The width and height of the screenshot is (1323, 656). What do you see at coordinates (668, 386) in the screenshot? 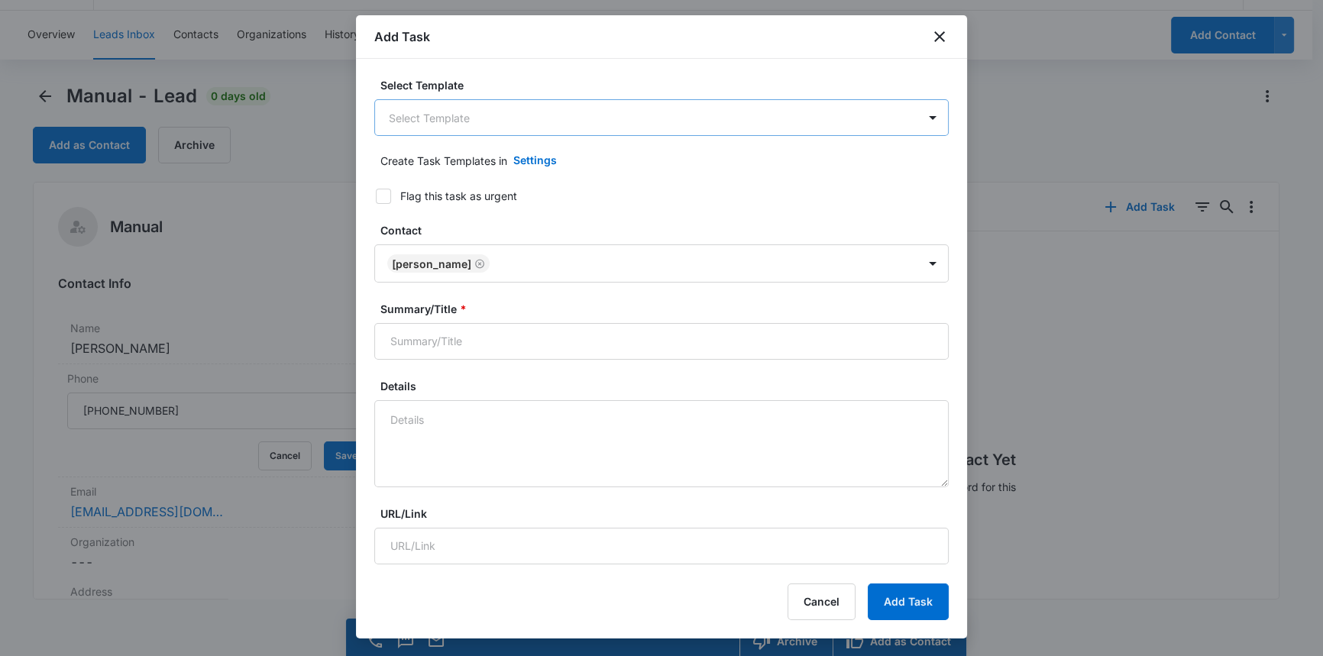
I see `label: Details` at bounding box center [668, 386].